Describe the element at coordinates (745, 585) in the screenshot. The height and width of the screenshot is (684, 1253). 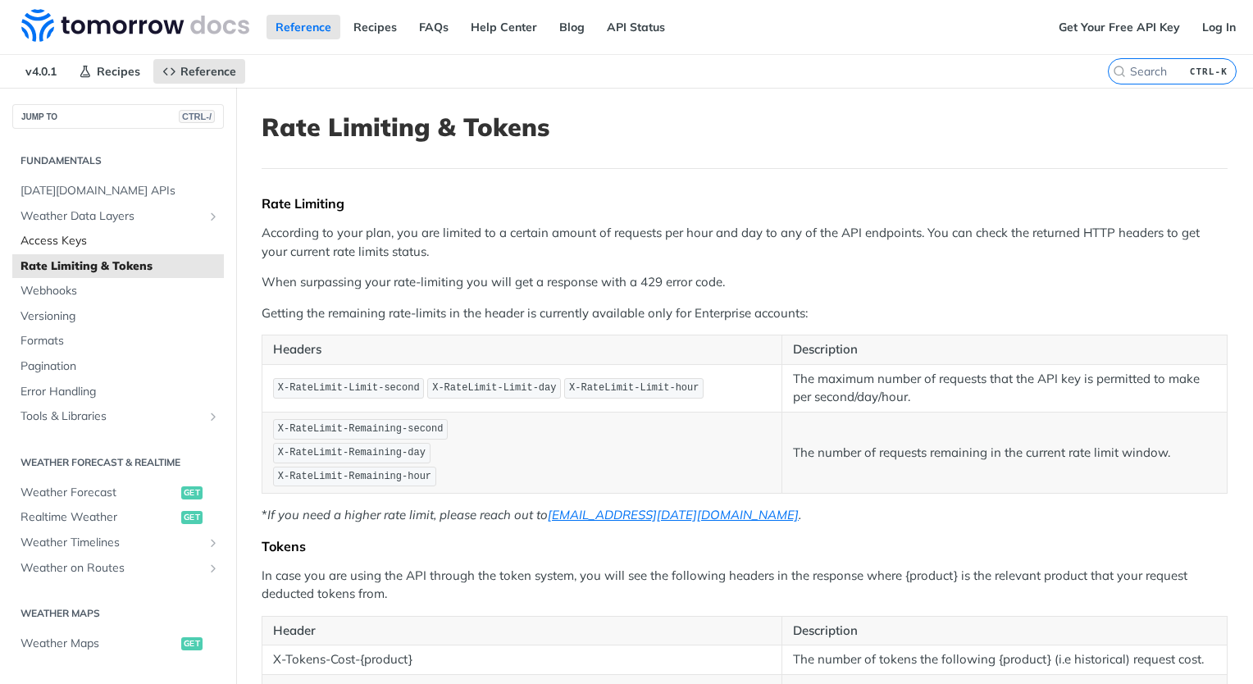
I see `p: In case you are using the API through the token system, you will see the following headers in the...` at that location.